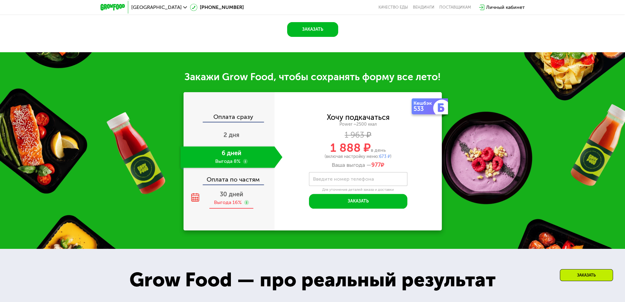 This screenshot has width=625, height=302. I want to click on div: Grow Food — про реальный результат, so click(312, 280).